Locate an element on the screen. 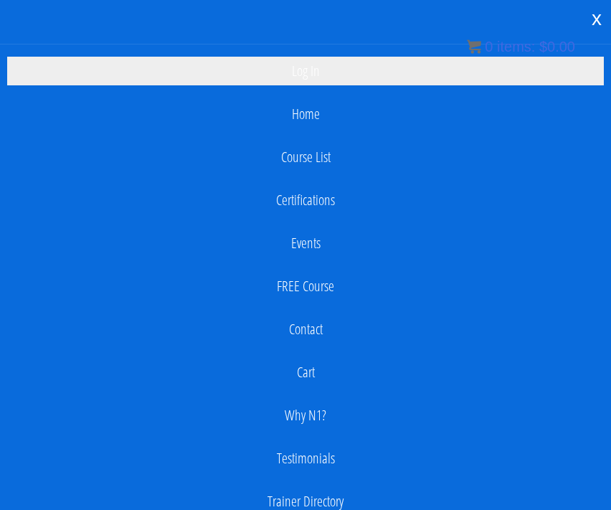  a: Cart is located at coordinates (306, 372).